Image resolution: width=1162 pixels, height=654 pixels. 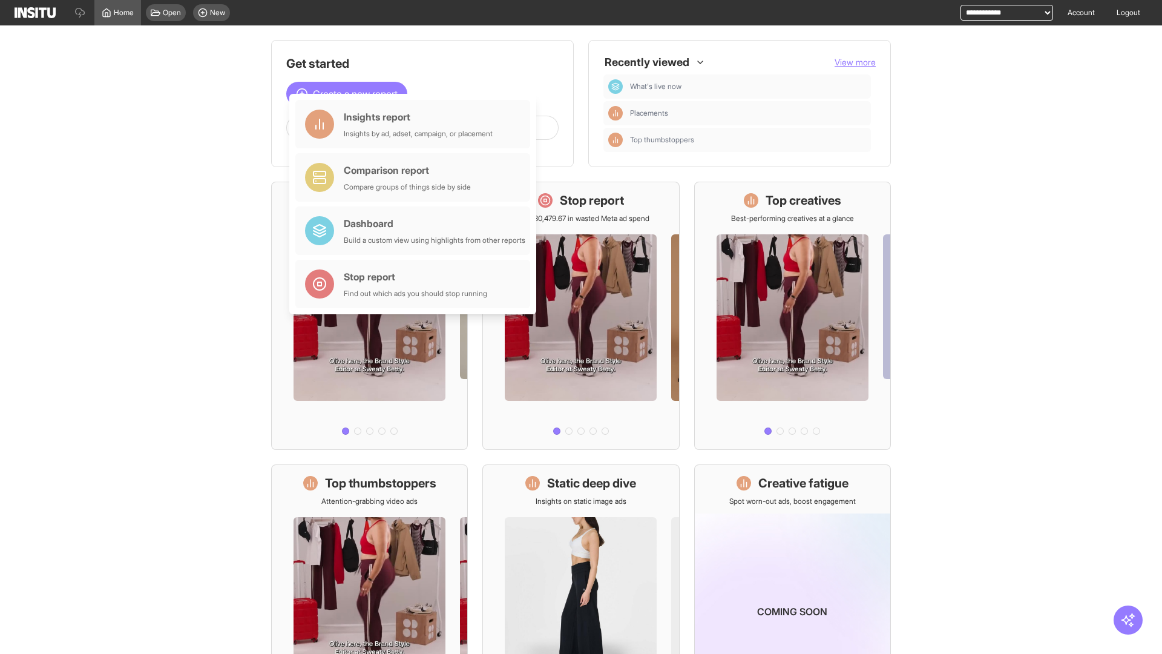 What do you see at coordinates (792, 219) in the screenshot?
I see `p: Best-performing creatives at a glance` at bounding box center [792, 219].